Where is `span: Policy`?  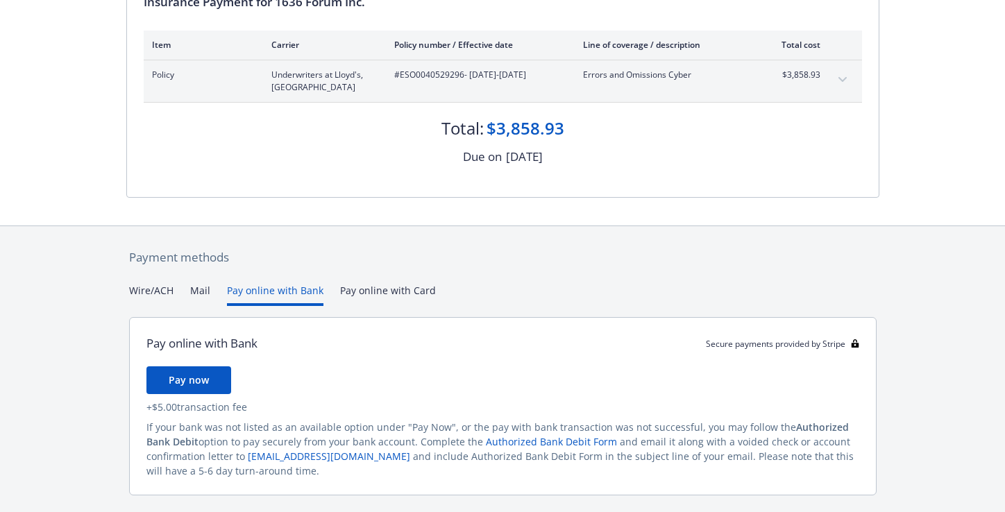
span: Policy is located at coordinates (200, 75).